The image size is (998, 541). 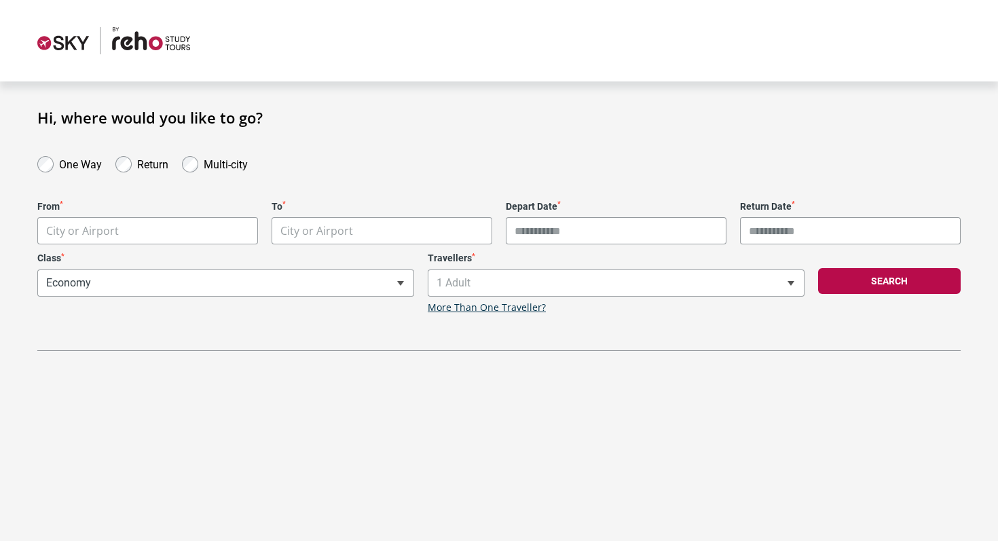 What do you see at coordinates (147, 206) in the screenshot?
I see `label: From` at bounding box center [147, 206].